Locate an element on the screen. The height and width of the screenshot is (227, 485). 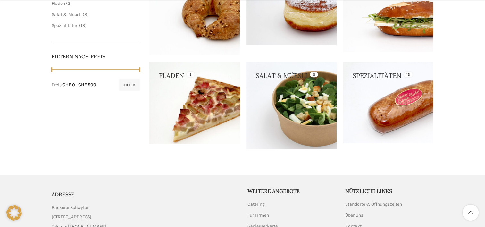
a: Scroll to top button is located at coordinates (471, 213).